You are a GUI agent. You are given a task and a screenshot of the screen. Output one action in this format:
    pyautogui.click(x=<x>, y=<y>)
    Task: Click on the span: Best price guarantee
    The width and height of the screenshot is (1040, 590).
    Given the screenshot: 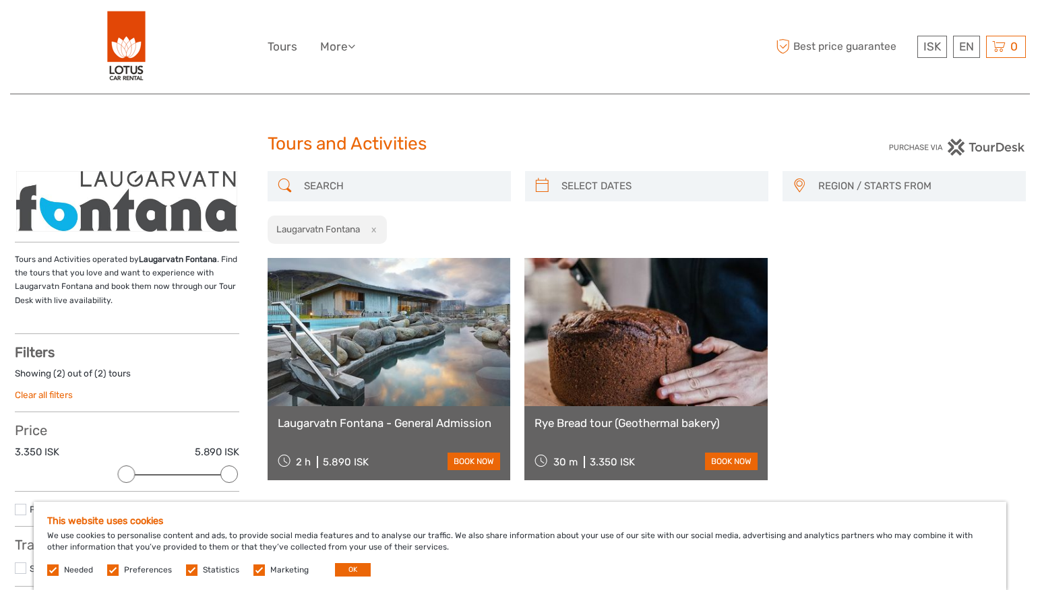 What is the action you would take?
    pyautogui.click(x=843, y=46)
    